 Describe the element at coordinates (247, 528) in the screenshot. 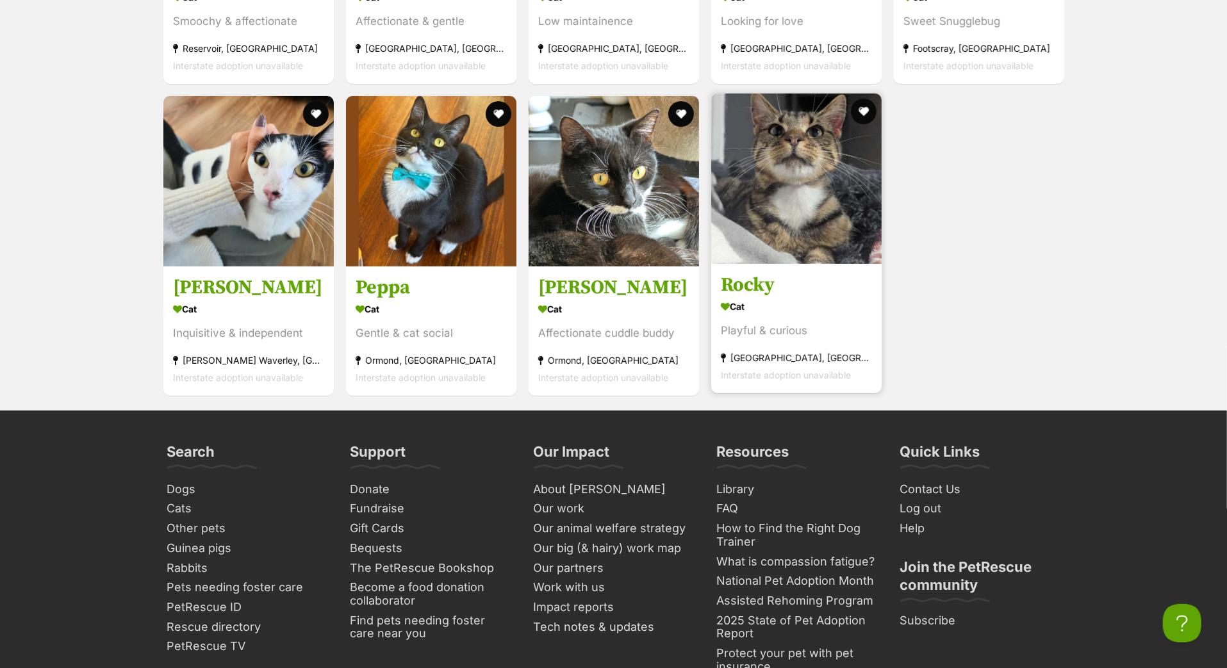

I see `a: Other pets` at that location.